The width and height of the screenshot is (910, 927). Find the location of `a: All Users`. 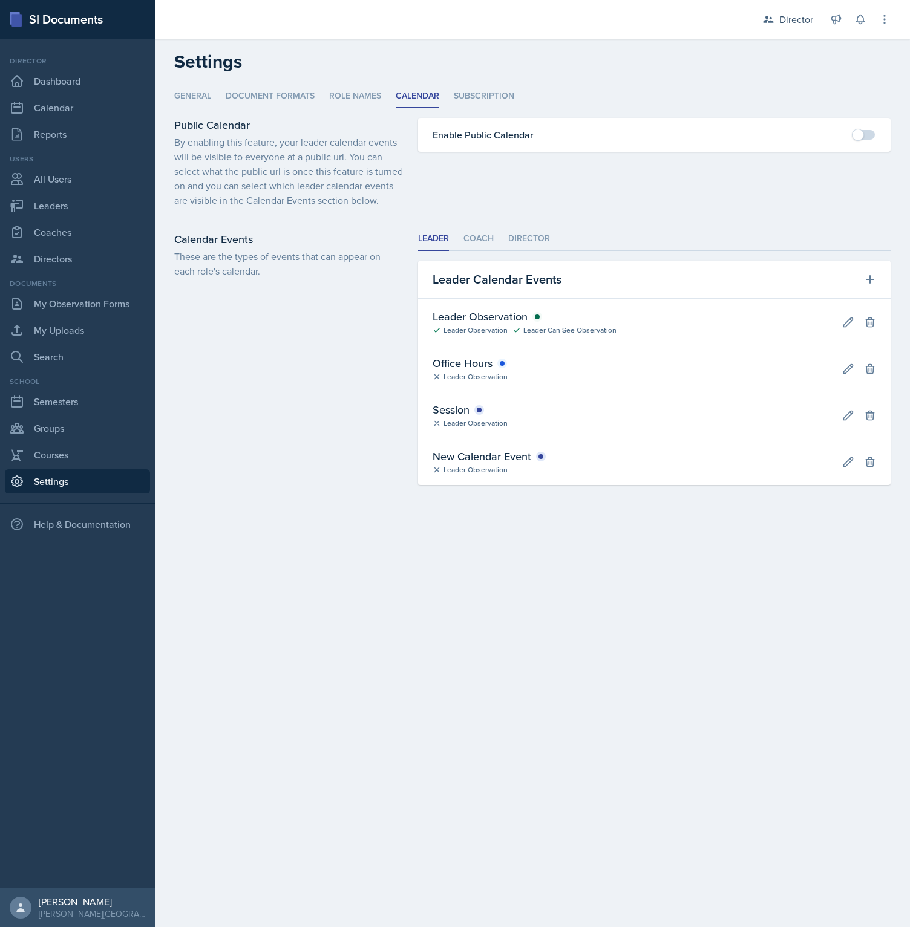

a: All Users is located at coordinates (77, 179).